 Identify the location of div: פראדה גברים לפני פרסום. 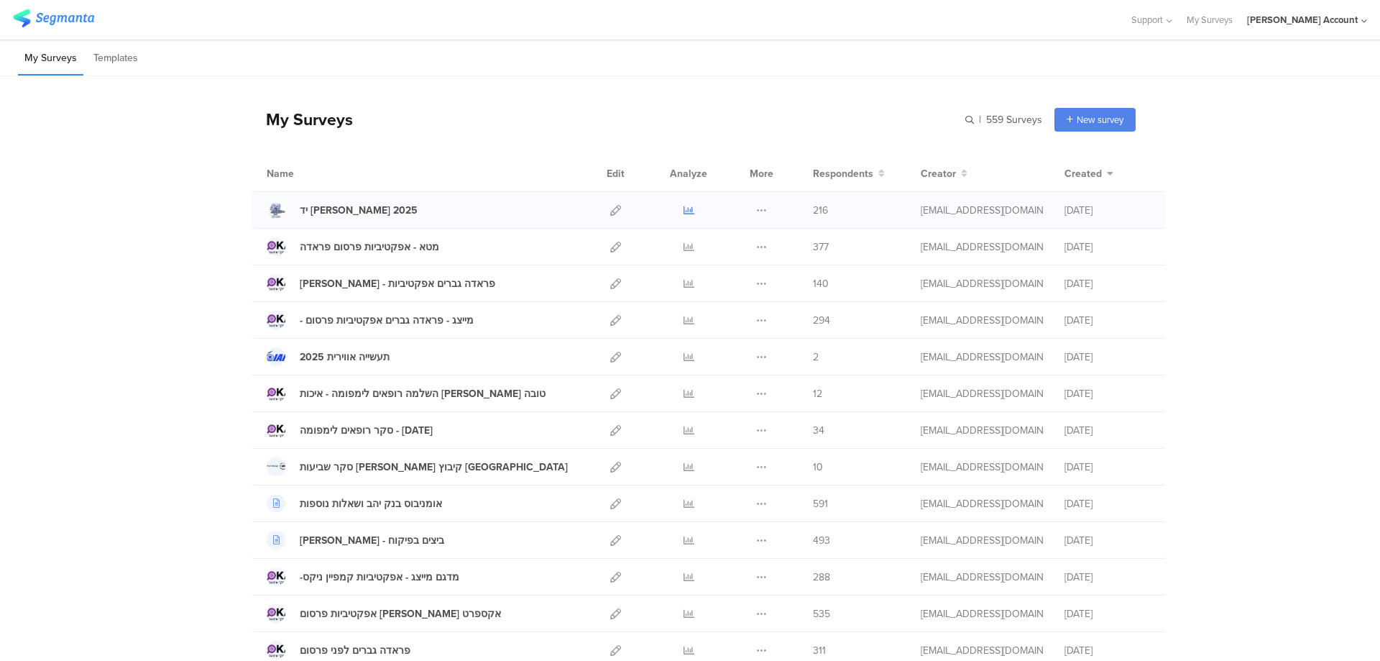
(355, 650).